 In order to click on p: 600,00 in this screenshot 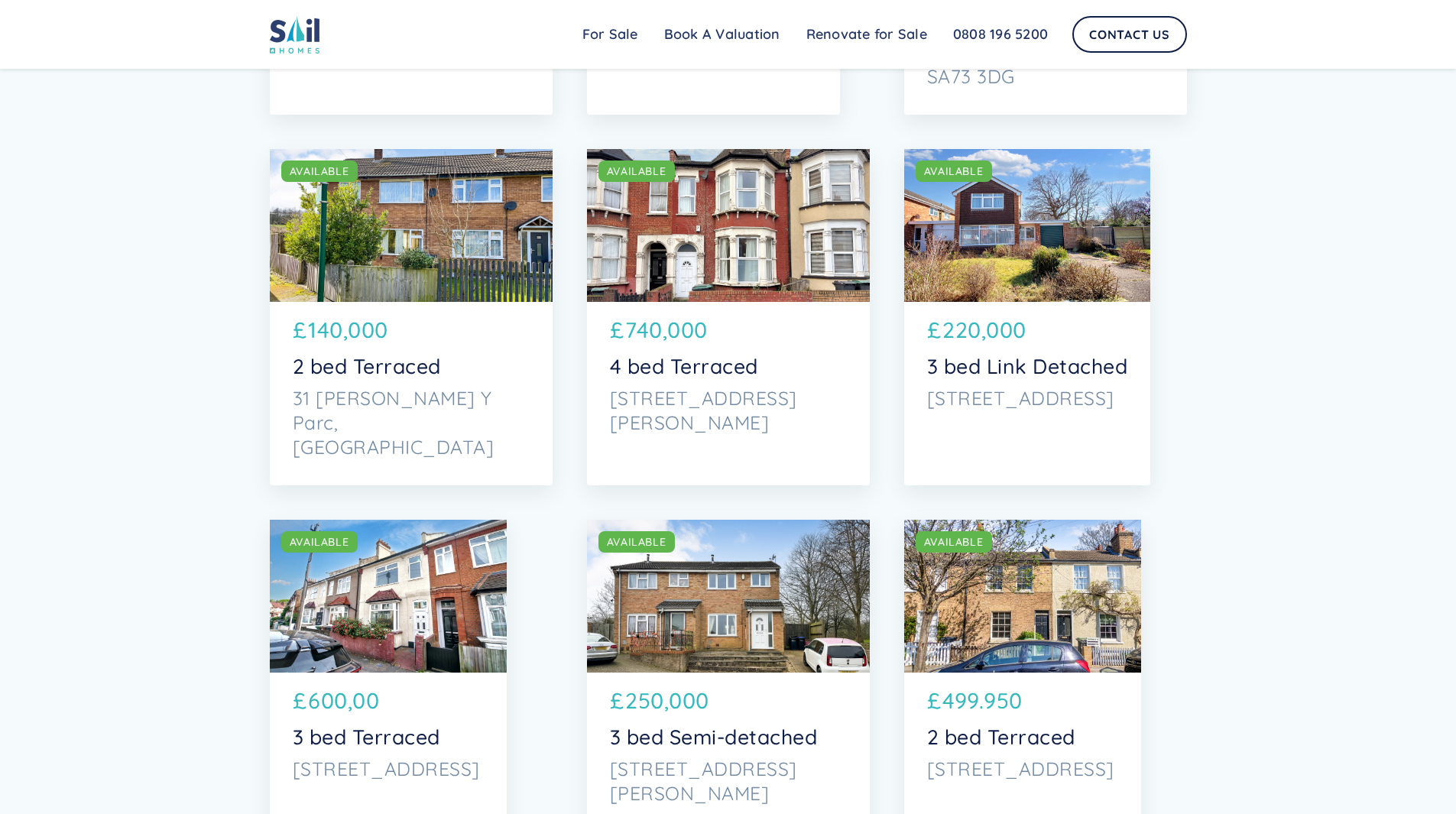, I will do `click(343, 700)`.